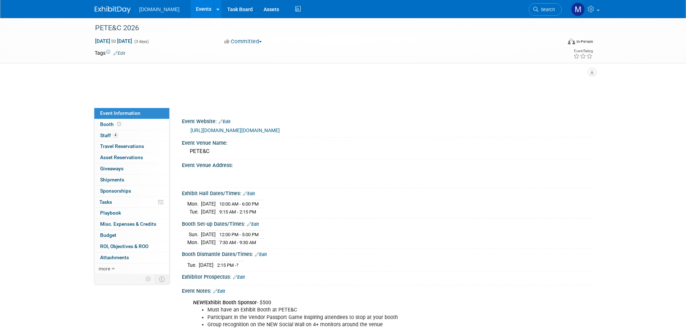  Describe the element at coordinates (114, 257) in the screenshot. I see `span: Attachments` at that location.